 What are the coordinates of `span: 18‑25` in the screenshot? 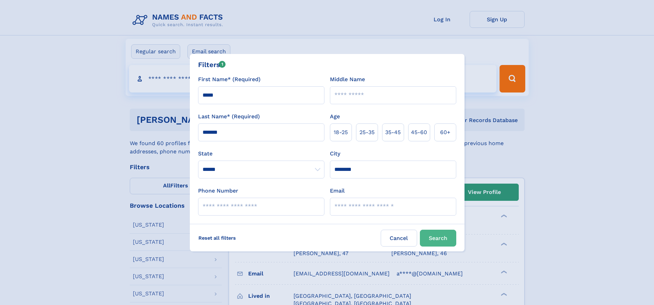 It's located at (341, 132).